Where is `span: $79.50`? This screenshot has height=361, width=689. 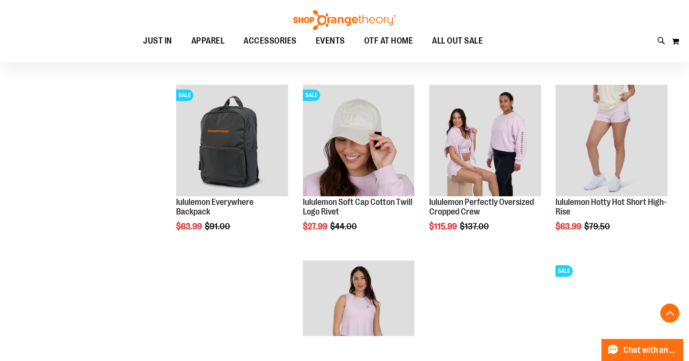 span: $79.50 is located at coordinates (598, 226).